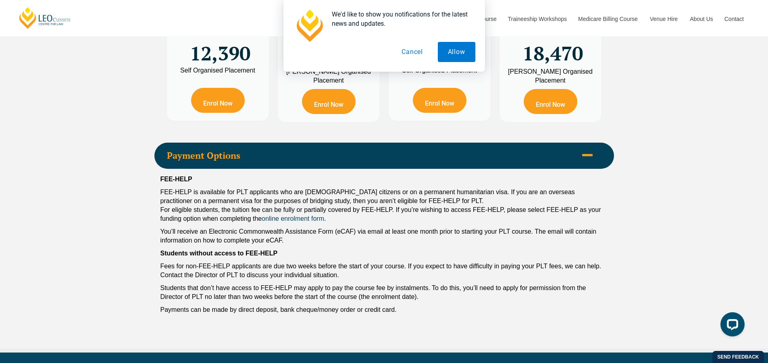 This screenshot has width=768, height=363. What do you see at coordinates (401, 19) in the screenshot?
I see `div: We'd like to show you notifications for the latest news and updates.` at bounding box center [401, 19].